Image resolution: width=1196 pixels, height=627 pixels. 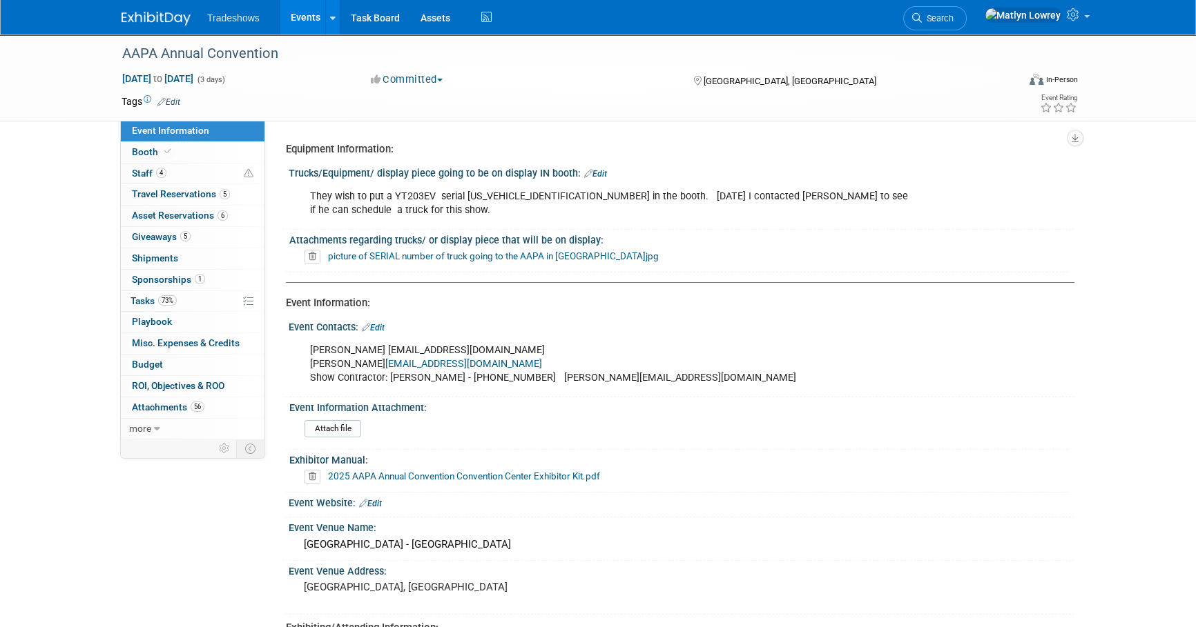 I want to click on div: Event Information:, so click(x=674, y=303).